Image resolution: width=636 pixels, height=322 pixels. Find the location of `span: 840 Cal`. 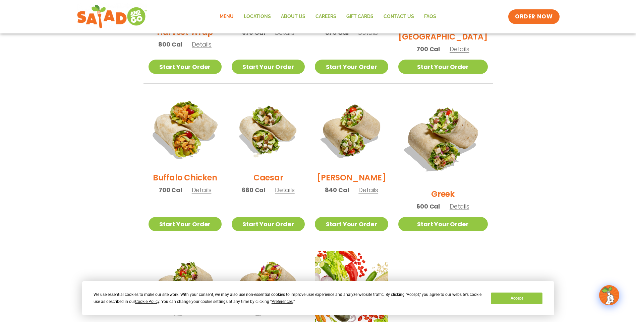

span: 840 Cal is located at coordinates (337, 190).